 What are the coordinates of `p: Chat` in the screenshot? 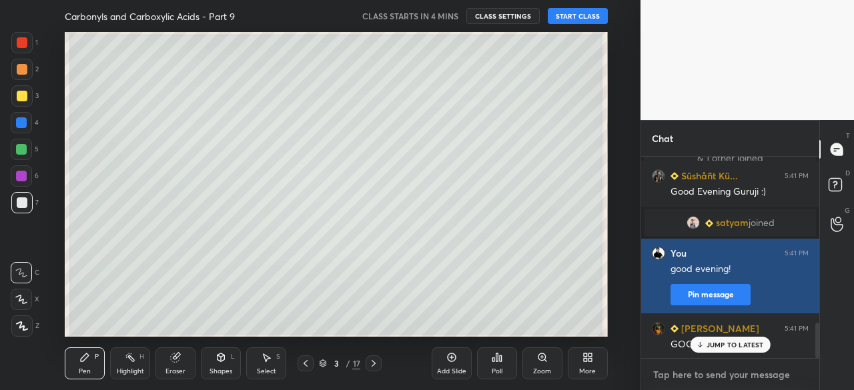 It's located at (663, 138).